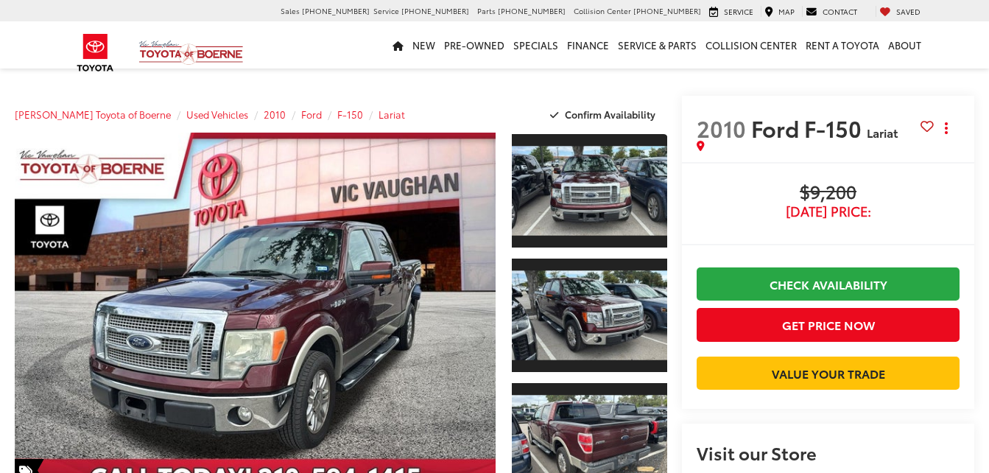  I want to click on a: Home, so click(398, 45).